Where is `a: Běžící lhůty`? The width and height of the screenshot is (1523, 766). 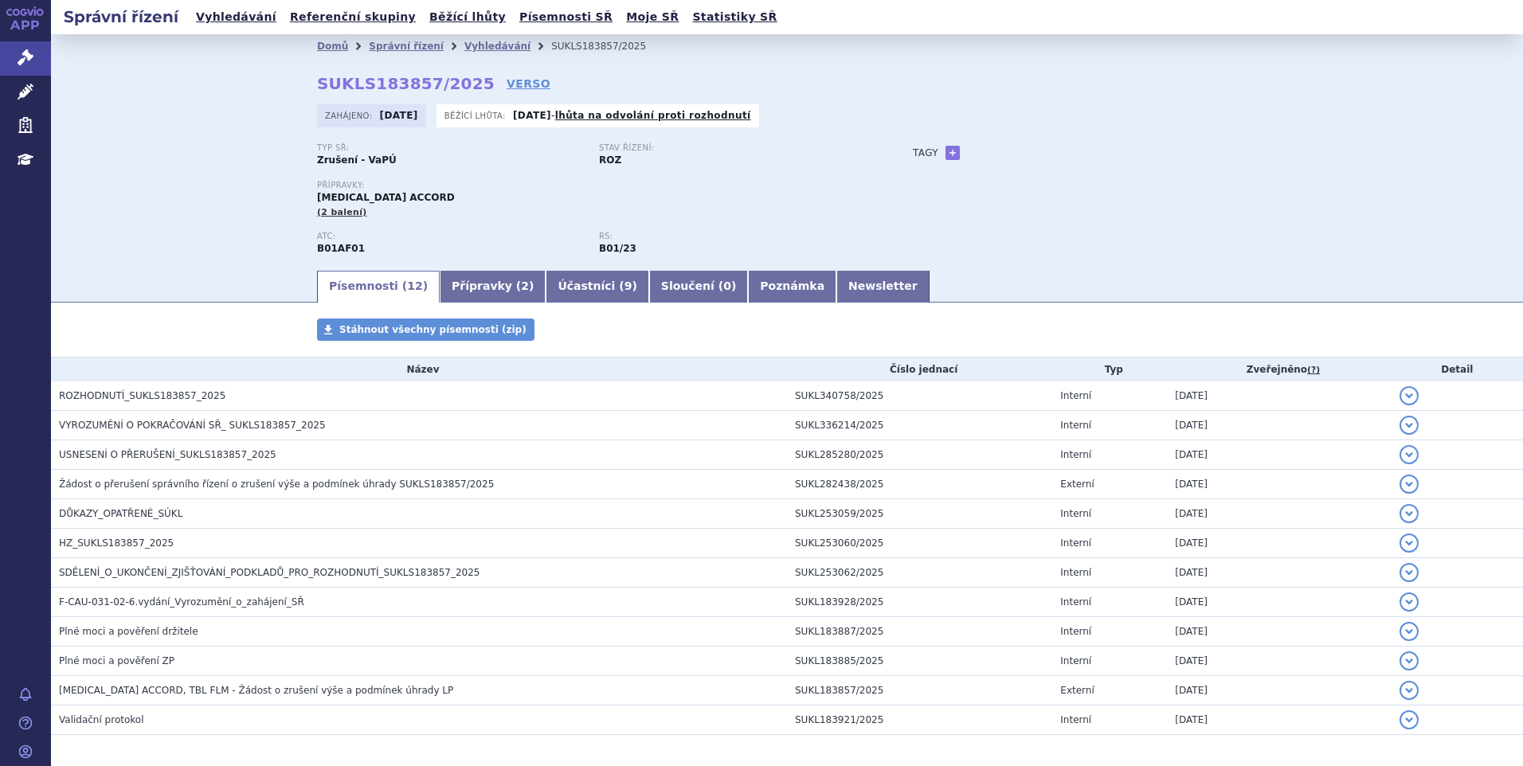
a: Běžící lhůty is located at coordinates (468, 17).